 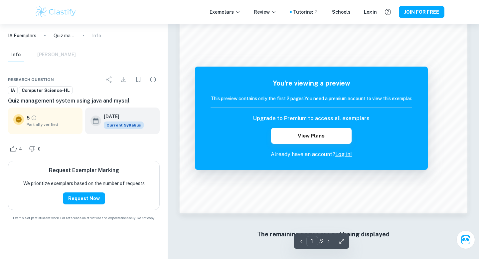 I want to click on h5: You're viewing a preview, so click(x=311, y=83).